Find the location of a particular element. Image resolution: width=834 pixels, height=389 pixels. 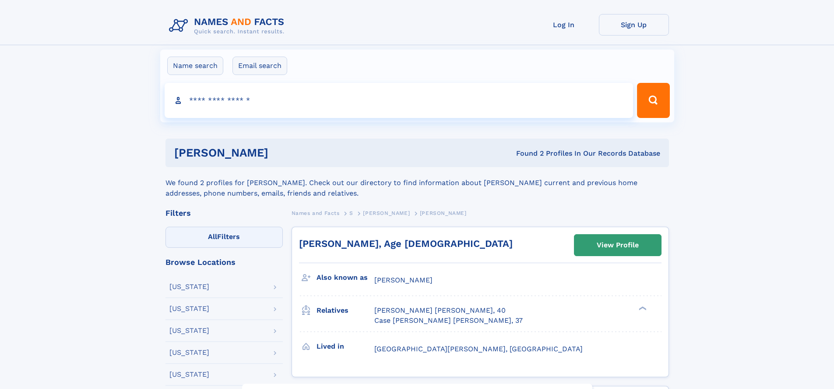

input: search input is located at coordinates (399, 100).